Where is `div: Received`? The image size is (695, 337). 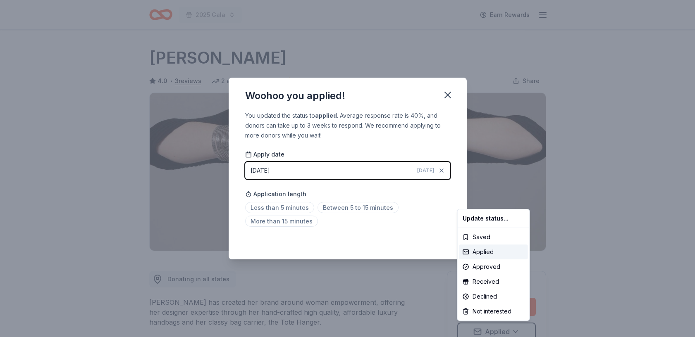
div: Received is located at coordinates (493, 282).